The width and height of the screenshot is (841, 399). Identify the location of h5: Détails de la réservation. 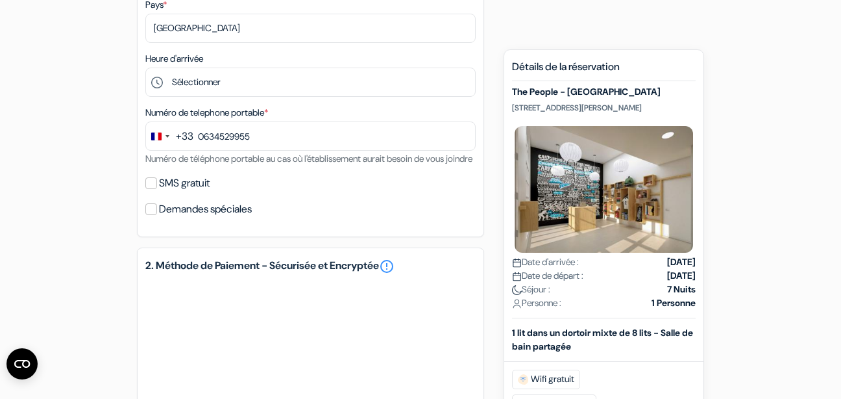
(604, 71).